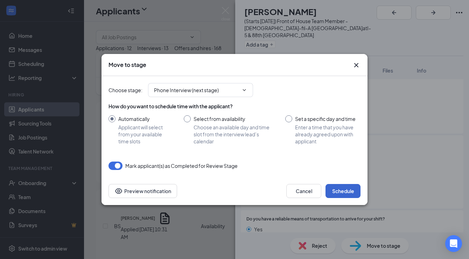 This screenshot has height=259, width=469. I want to click on div: Open Intercom Messenger, so click(453, 243).